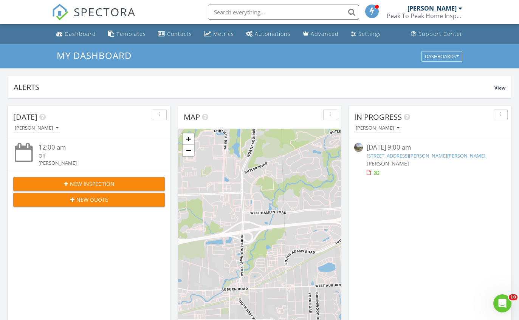 This screenshot has height=320, width=519. What do you see at coordinates (89, 200) in the screenshot?
I see `button: New Quote` at bounding box center [89, 200].